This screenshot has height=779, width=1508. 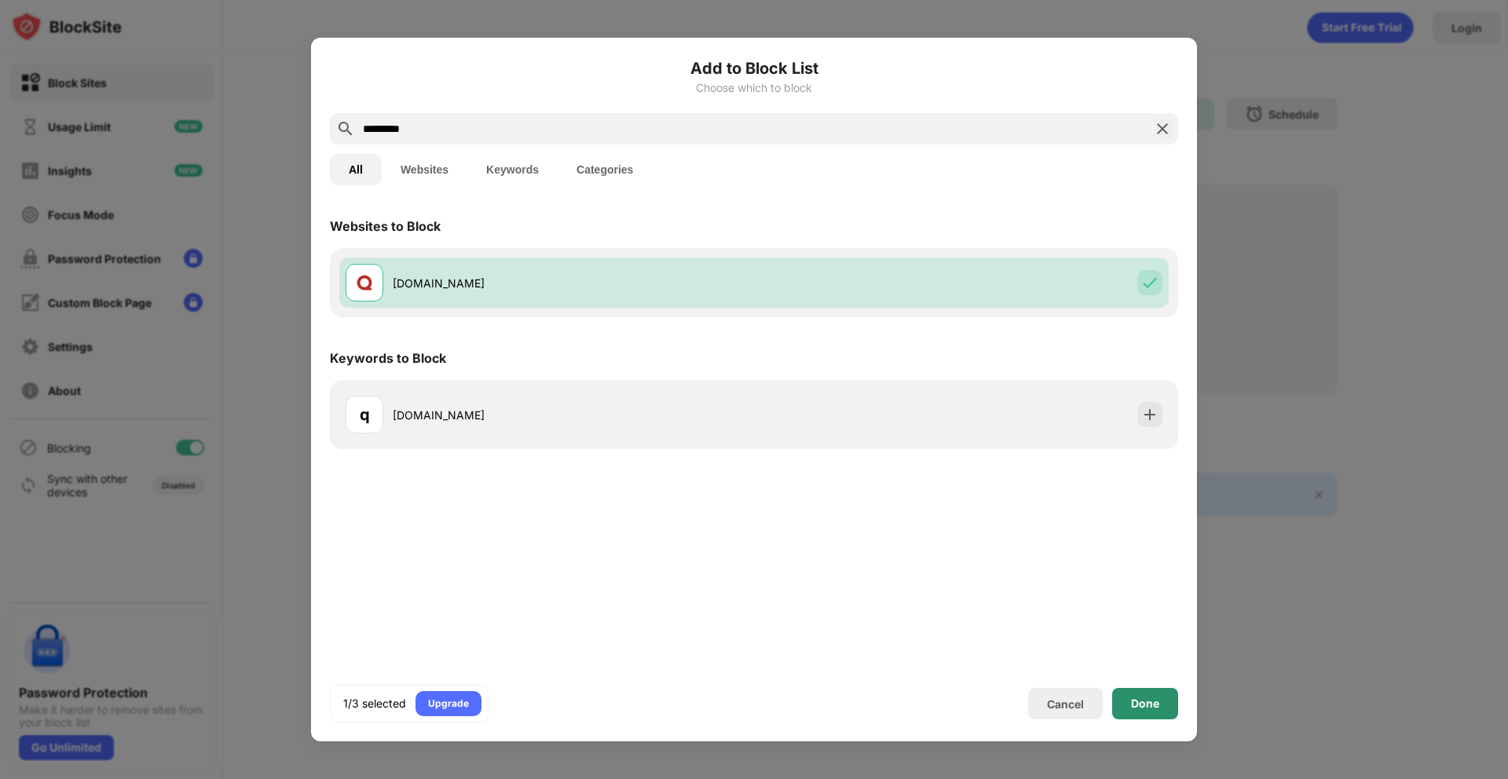 What do you see at coordinates (385, 226) in the screenshot?
I see `div: Websites to Block` at bounding box center [385, 226].